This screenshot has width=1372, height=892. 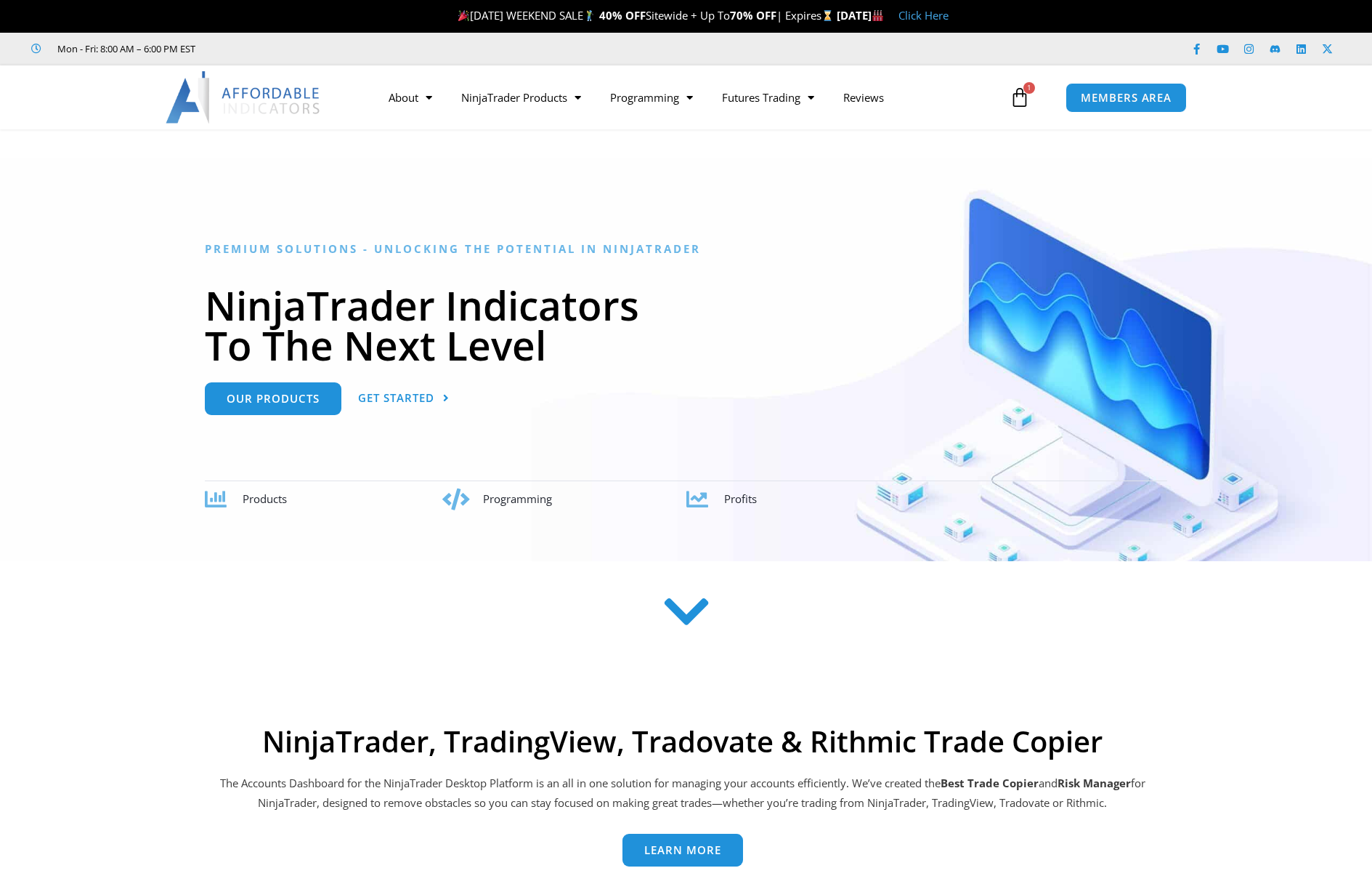 I want to click on b: Best Trade Copier, so click(x=990, y=783).